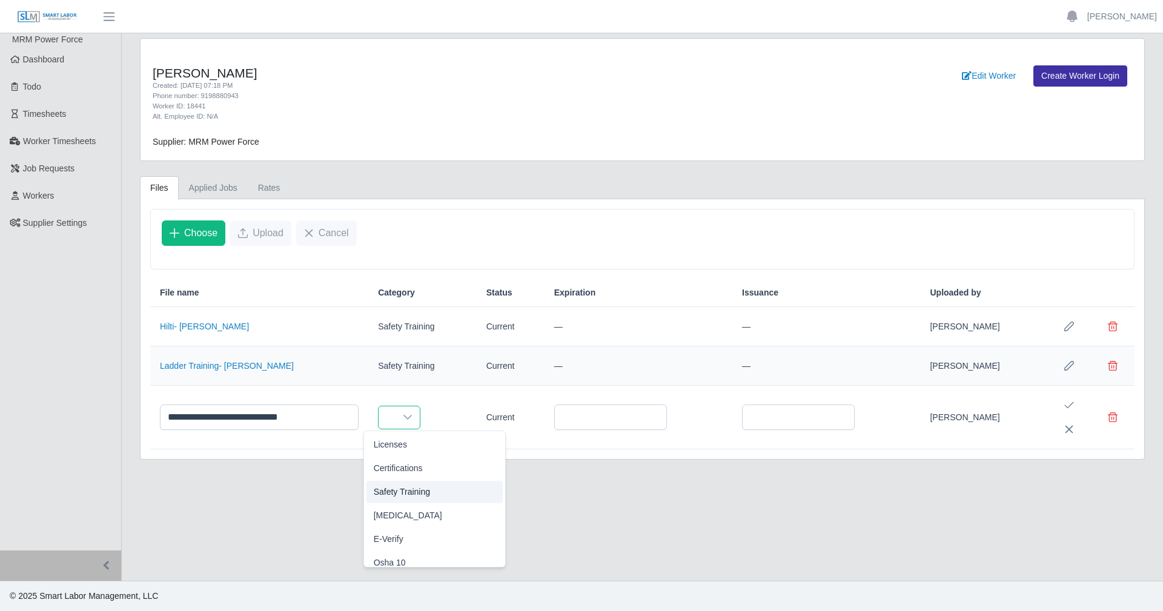  What do you see at coordinates (326, 233) in the screenshot?
I see `button: Cancel` at bounding box center [326, 233].